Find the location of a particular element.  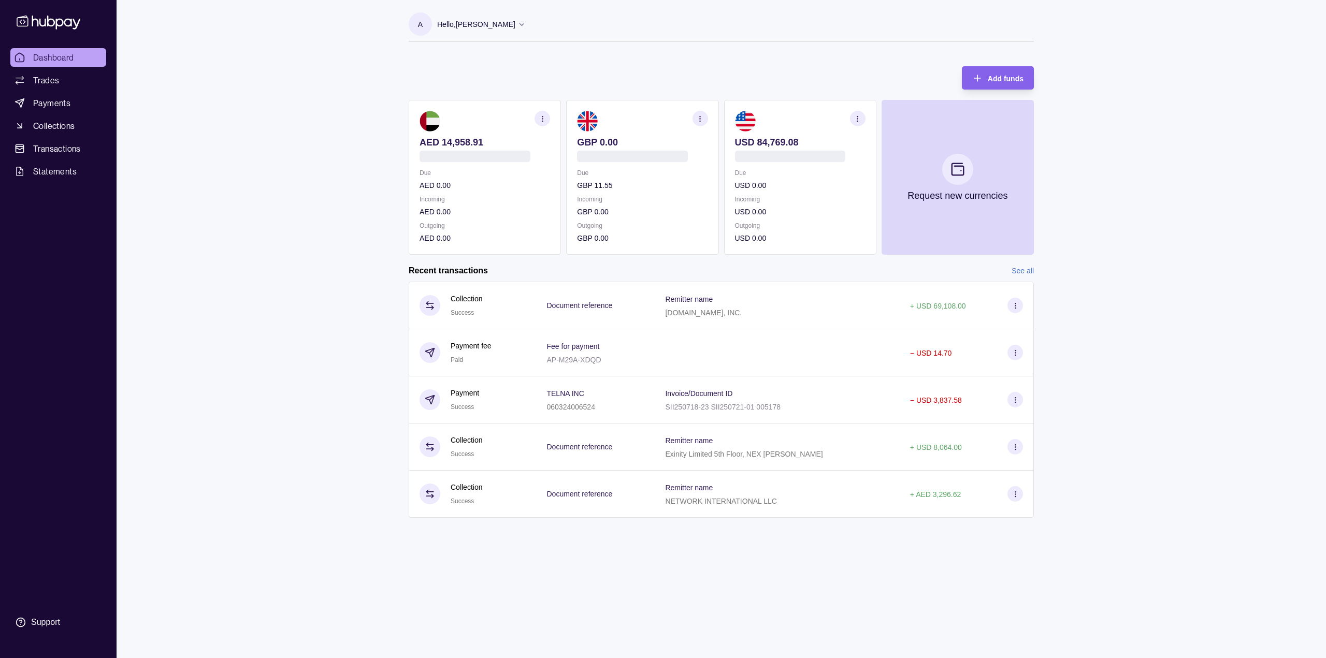

p: Fee for payment is located at coordinates (573, 347).